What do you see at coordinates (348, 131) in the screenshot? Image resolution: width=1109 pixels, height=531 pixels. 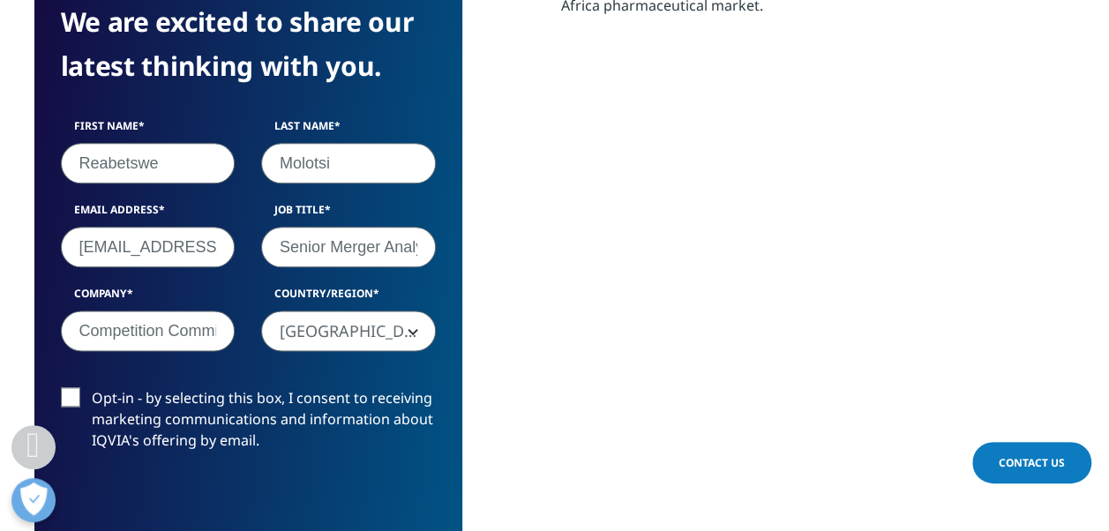 I see `label: Last Name` at bounding box center [348, 131].